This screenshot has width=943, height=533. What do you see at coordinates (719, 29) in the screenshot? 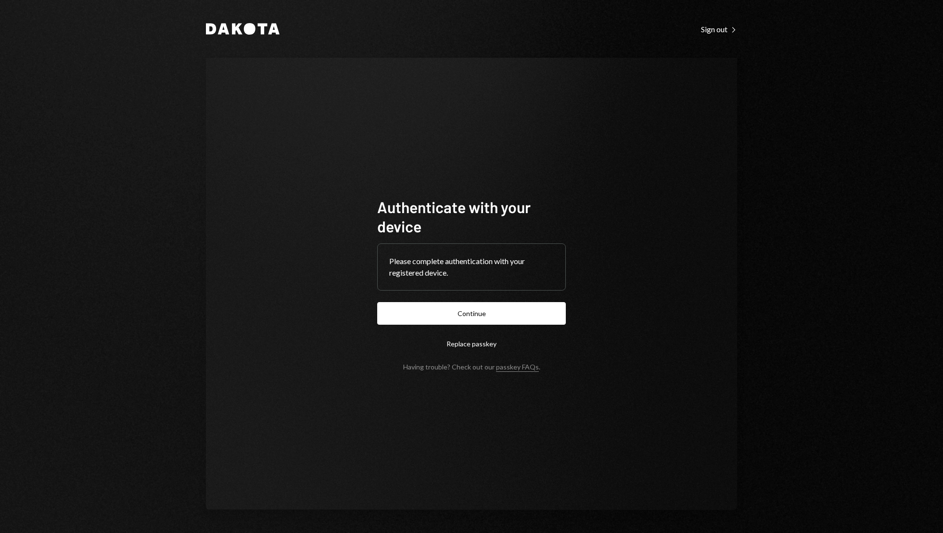
I see `a: Sign out` at bounding box center [719, 29].